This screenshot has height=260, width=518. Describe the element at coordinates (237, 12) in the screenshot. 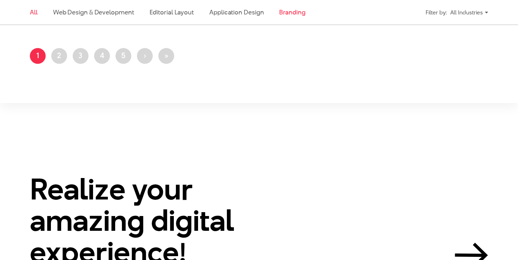

I see `a: Application Design` at that location.